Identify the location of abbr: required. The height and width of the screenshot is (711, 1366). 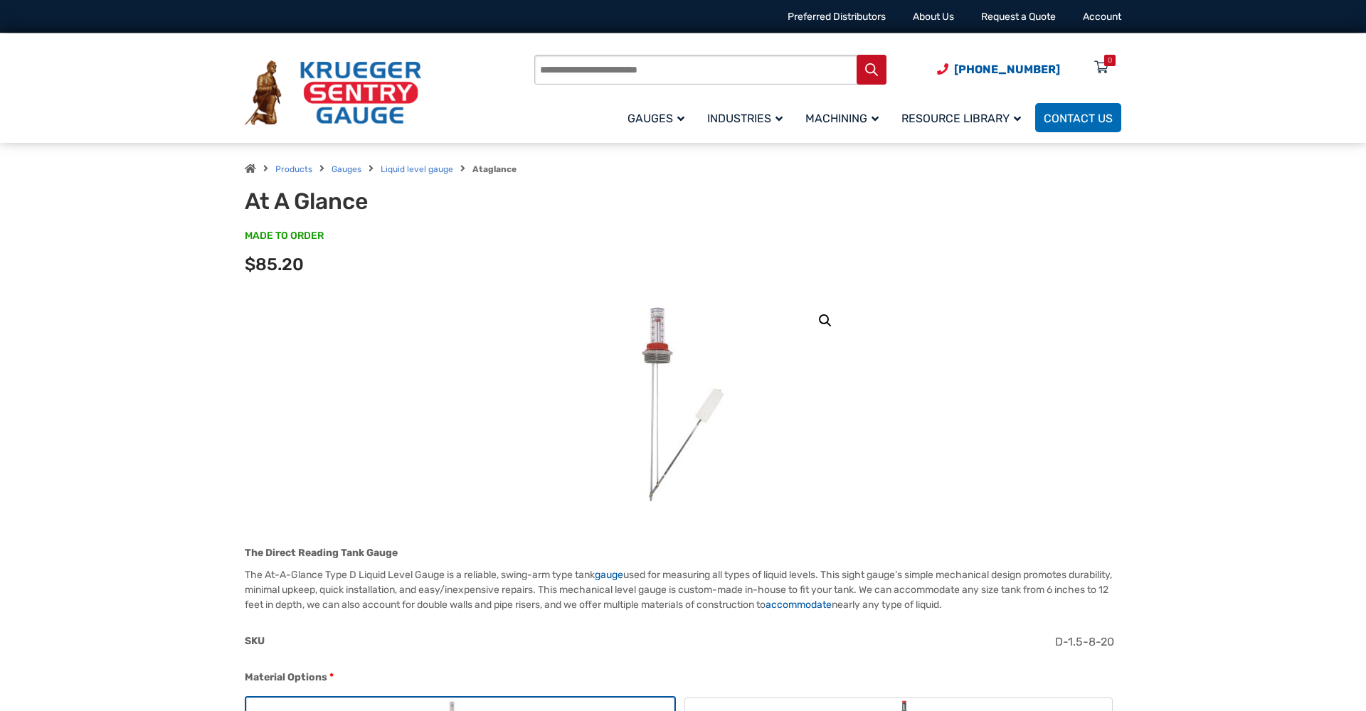
(331, 677).